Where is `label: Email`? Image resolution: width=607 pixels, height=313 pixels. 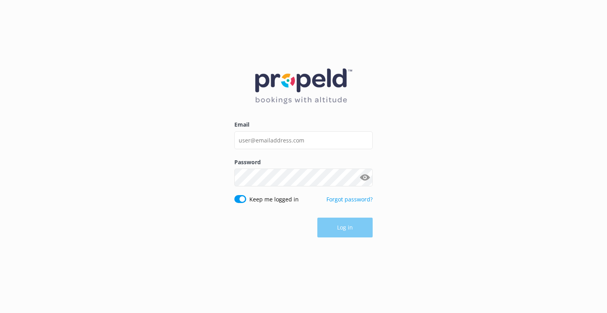
label: Email is located at coordinates (304, 125).